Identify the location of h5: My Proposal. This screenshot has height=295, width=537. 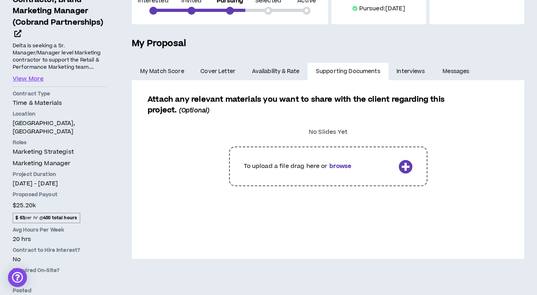
(328, 44).